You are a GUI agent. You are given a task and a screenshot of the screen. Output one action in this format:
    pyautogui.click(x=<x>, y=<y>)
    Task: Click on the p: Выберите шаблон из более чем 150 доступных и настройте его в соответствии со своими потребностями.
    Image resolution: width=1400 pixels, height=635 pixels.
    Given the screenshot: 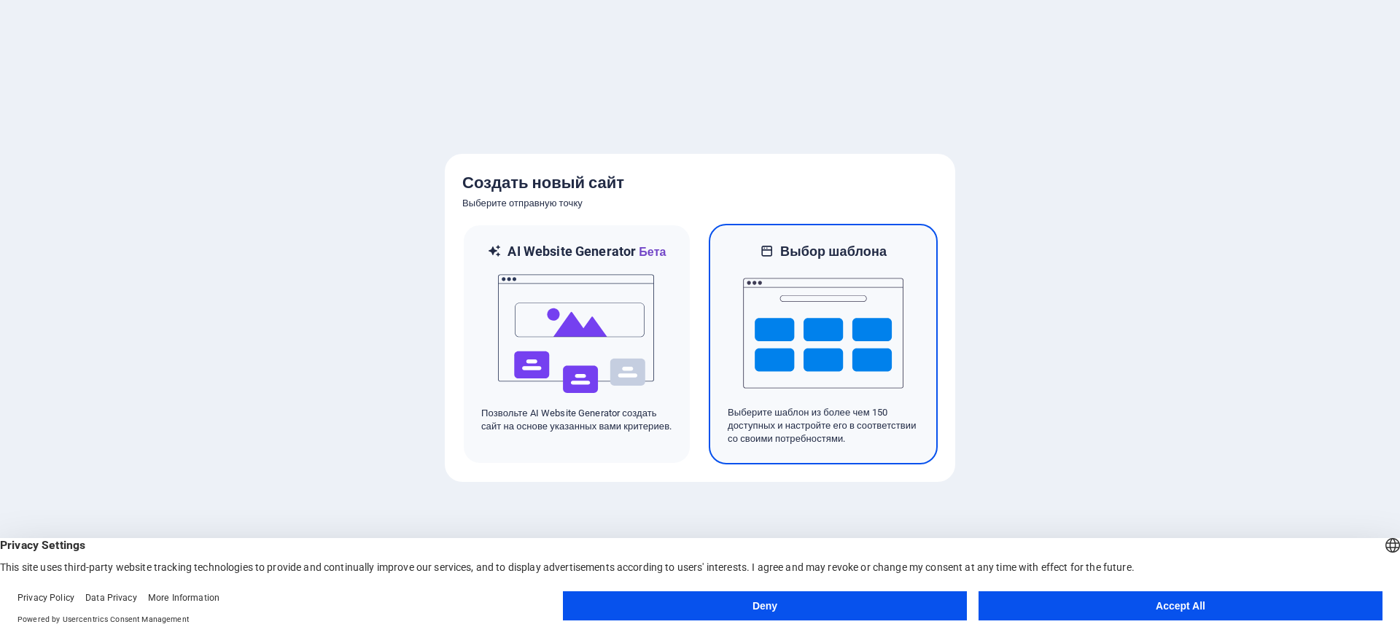 What is the action you would take?
    pyautogui.click(x=823, y=426)
    